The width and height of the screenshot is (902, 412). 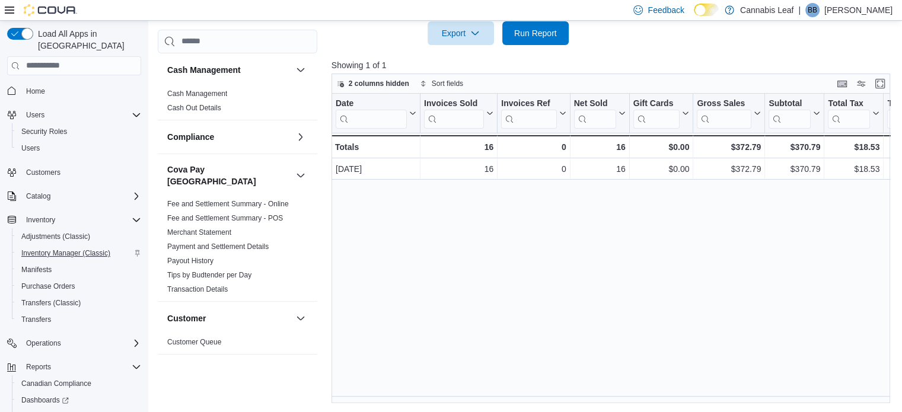 I want to click on div: Subtotal, so click(x=789, y=113).